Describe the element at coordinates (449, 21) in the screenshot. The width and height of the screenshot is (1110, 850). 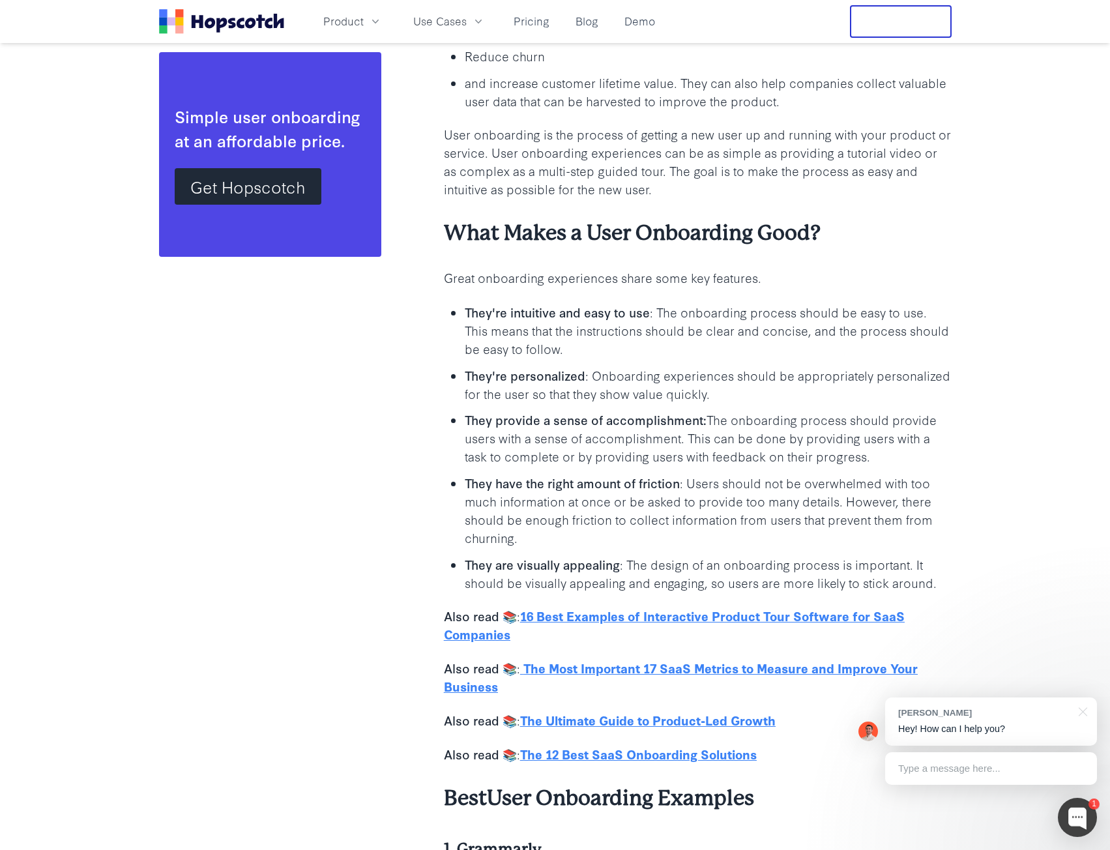
I see `button: Use Cases` at that location.